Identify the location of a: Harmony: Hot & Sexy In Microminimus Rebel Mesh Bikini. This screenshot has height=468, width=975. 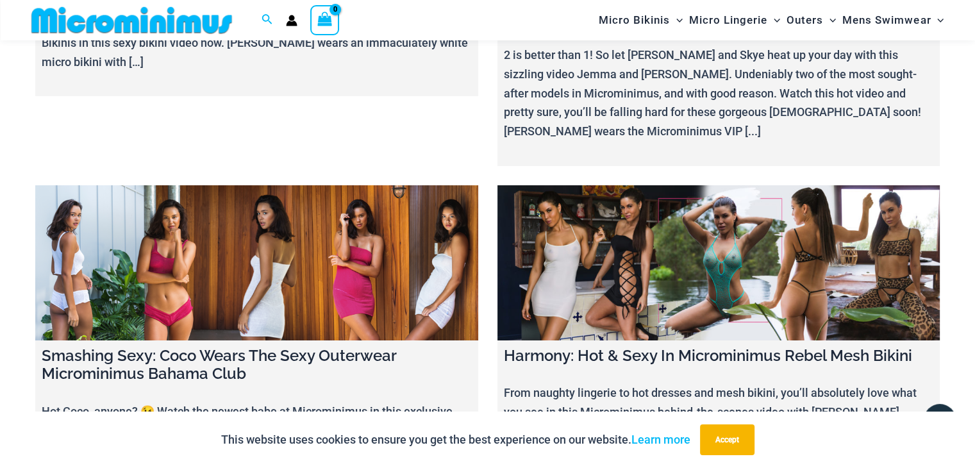
(718, 263).